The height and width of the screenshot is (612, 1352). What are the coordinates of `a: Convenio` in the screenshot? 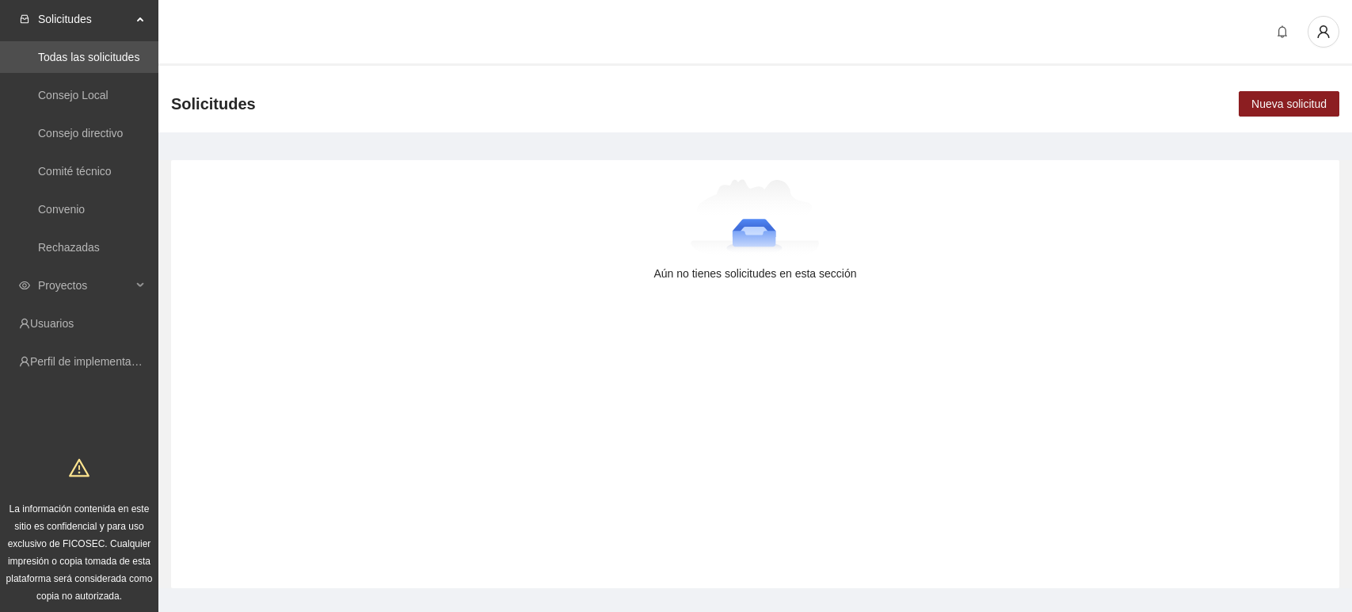 It's located at (61, 209).